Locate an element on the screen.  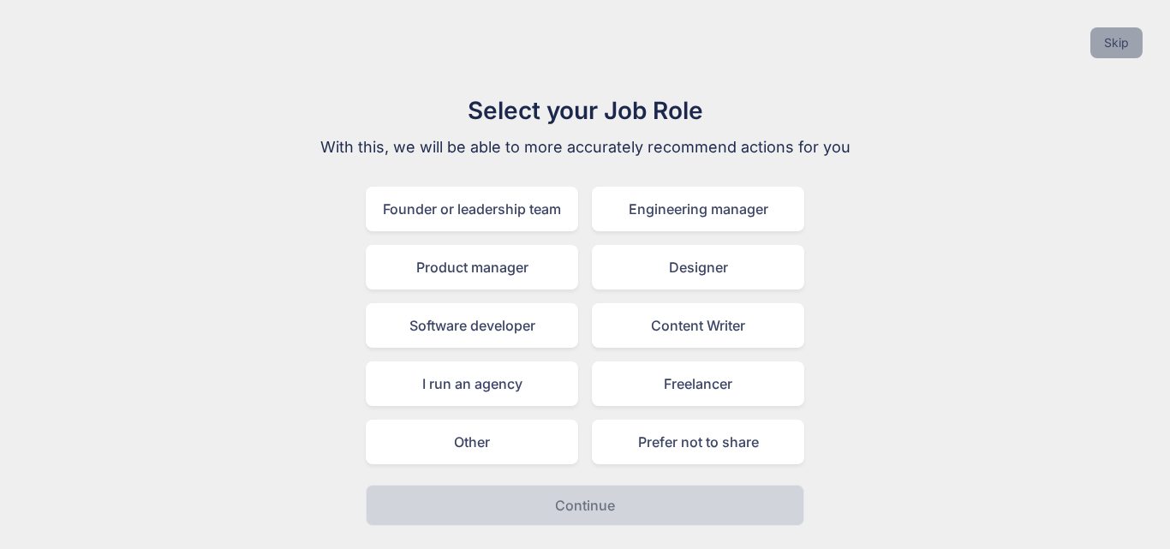
div: Content Writer is located at coordinates (698, 326).